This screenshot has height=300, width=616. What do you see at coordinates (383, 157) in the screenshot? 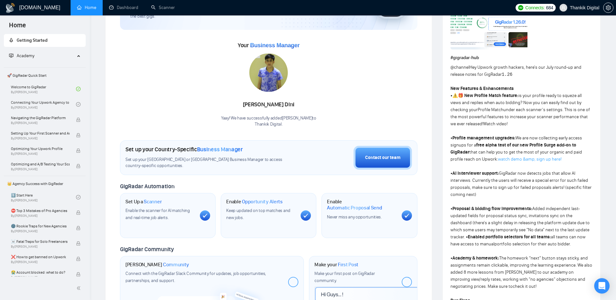
I see `button: Contact our team` at bounding box center [383, 157].